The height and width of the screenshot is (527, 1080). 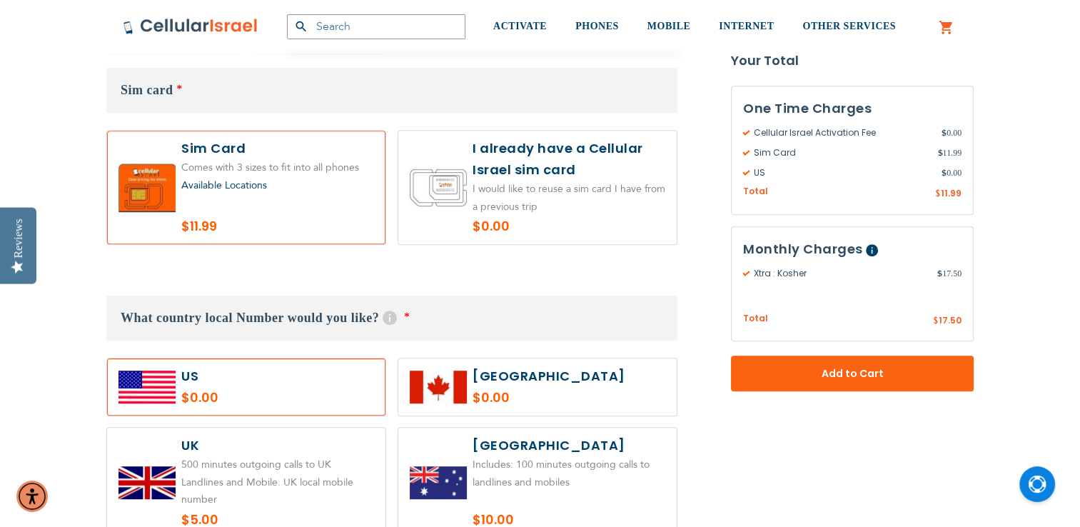 What do you see at coordinates (191, 26) in the screenshot?
I see `img: Cellular Israel Logo` at bounding box center [191, 26].